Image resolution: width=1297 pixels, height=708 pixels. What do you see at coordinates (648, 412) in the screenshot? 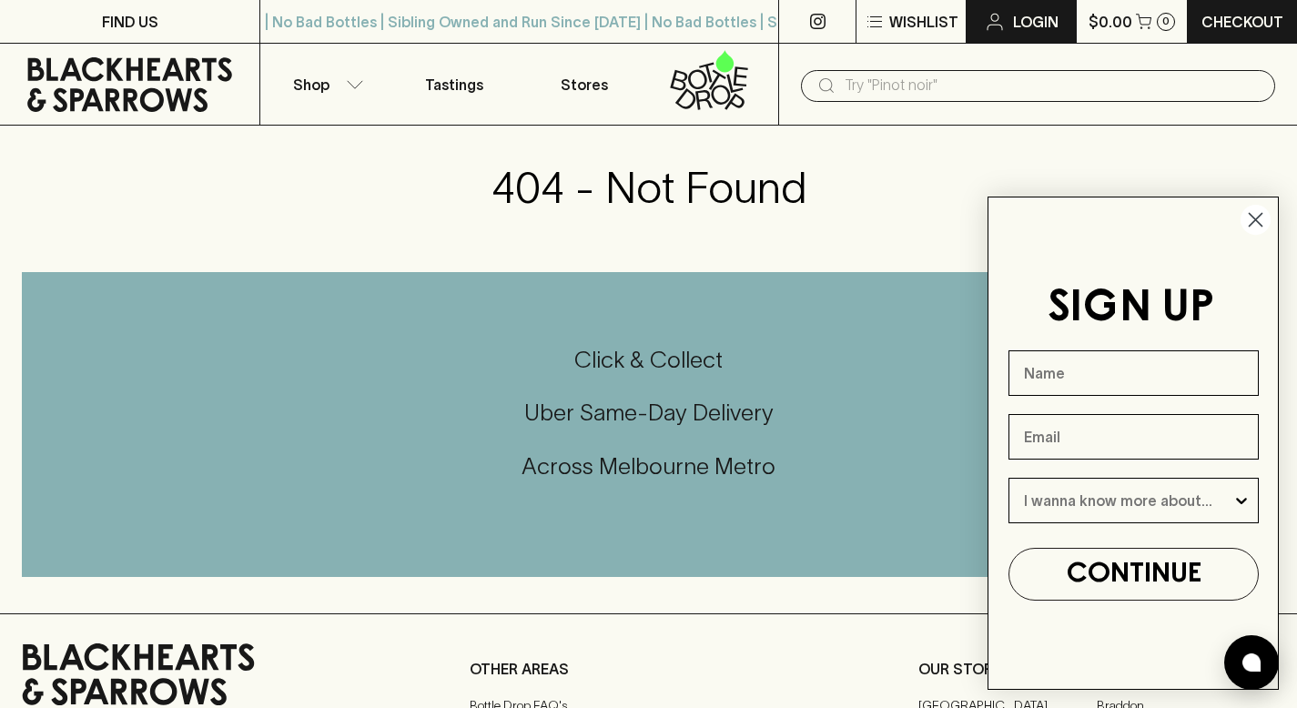
I see `h5: Uber Same-Day Delivery` at bounding box center [648, 412].